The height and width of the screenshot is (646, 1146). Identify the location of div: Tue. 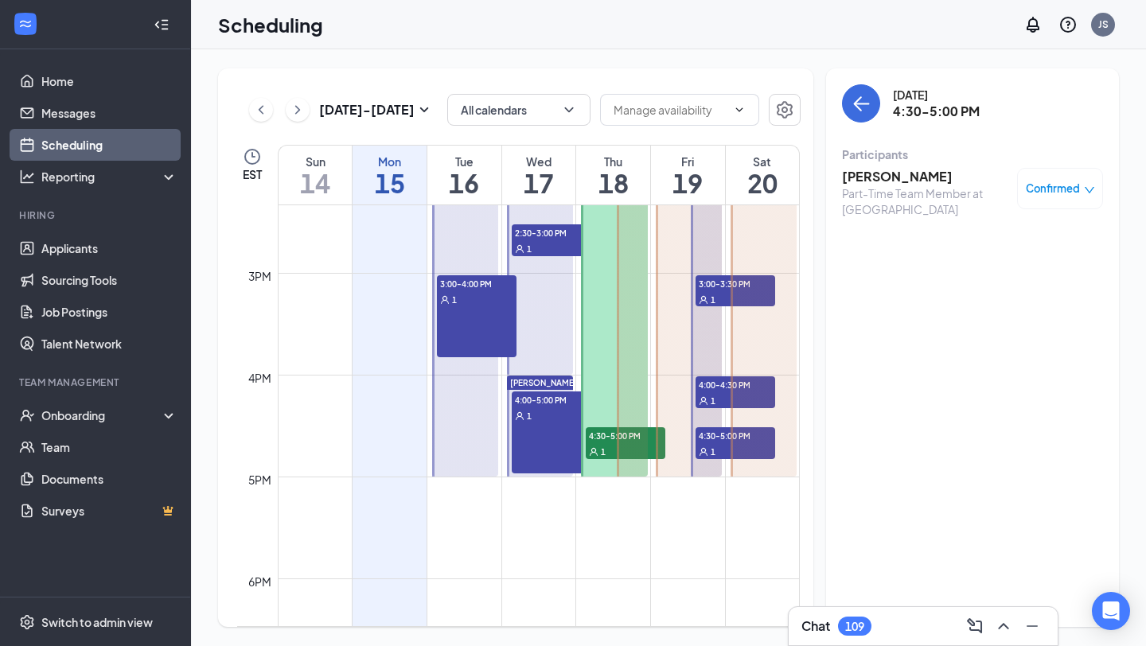
(464, 162).